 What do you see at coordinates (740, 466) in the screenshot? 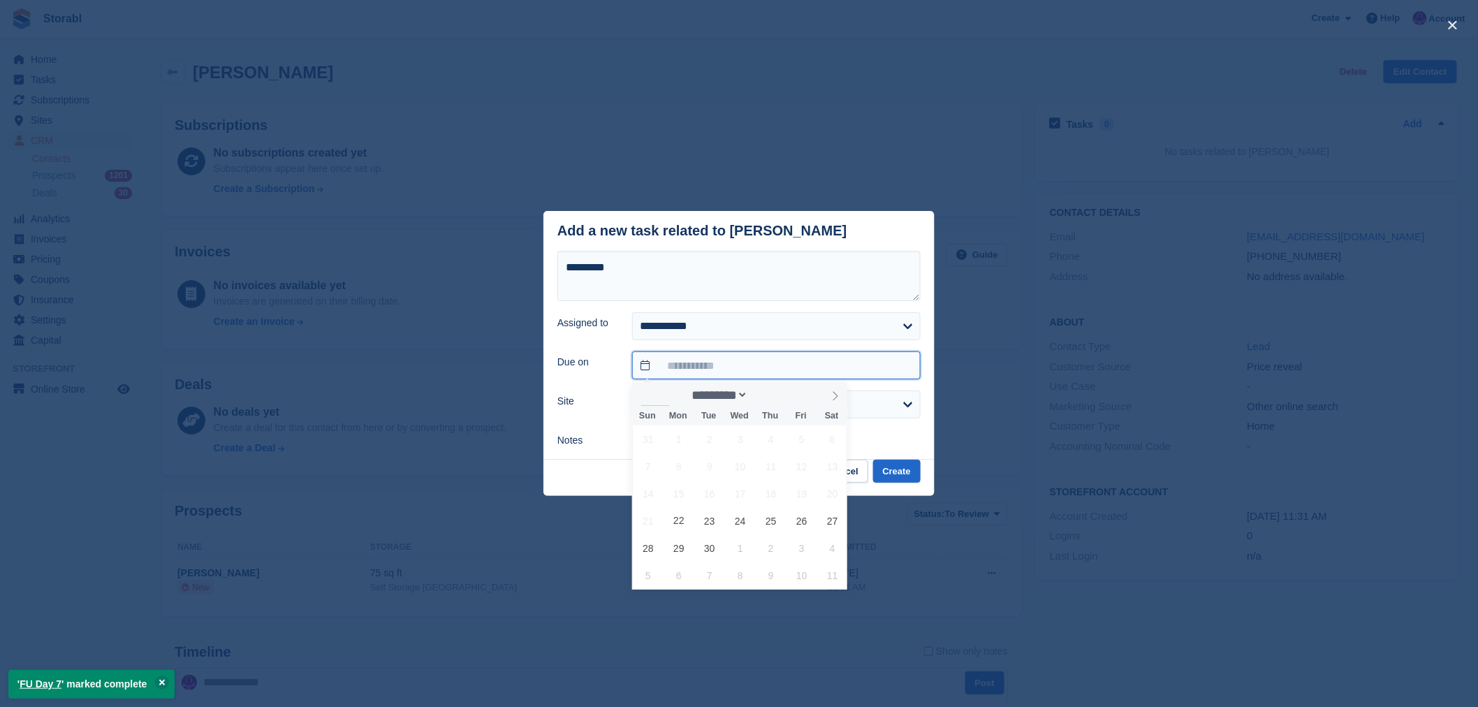
I see `span: September 10, 2025` at bounding box center [740, 466].